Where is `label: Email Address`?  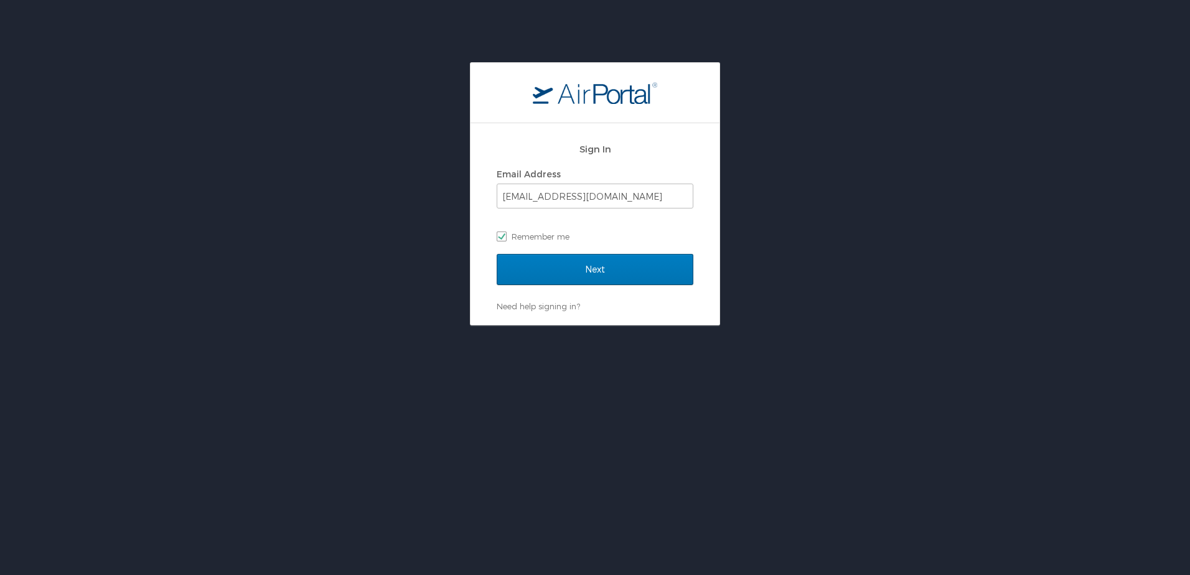
label: Email Address is located at coordinates (528, 174).